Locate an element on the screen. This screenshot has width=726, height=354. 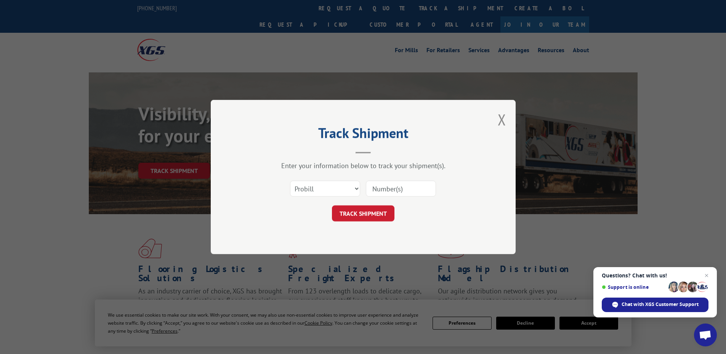
a: Open chat is located at coordinates (706, 335).